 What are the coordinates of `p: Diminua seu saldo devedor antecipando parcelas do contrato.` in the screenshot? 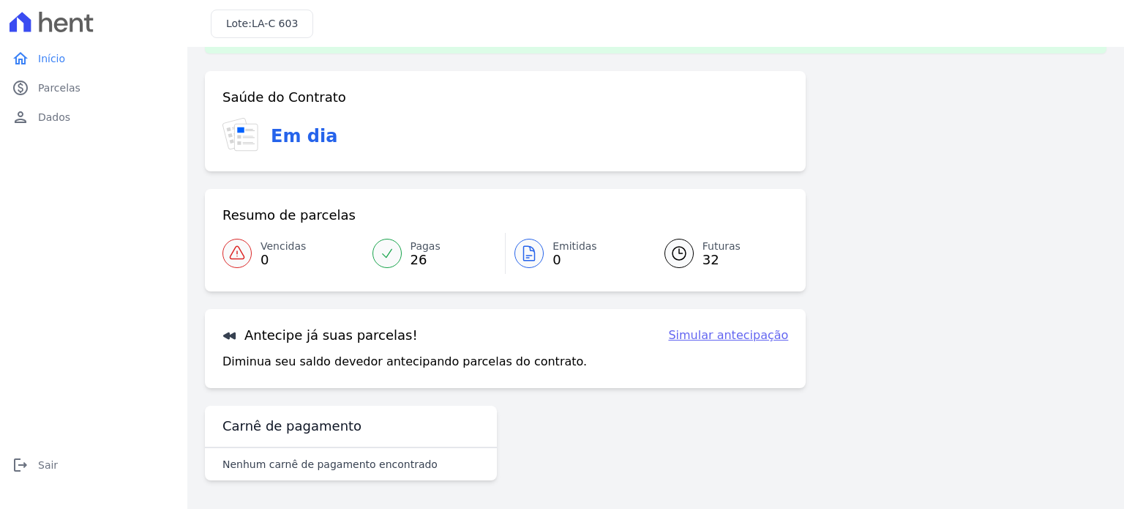 It's located at (405, 362).